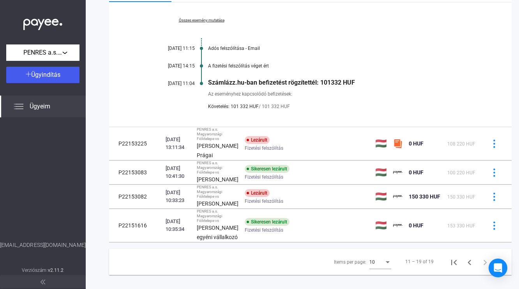  What do you see at coordinates (501, 262) in the screenshot?
I see `button: Last page` at bounding box center [501, 262].